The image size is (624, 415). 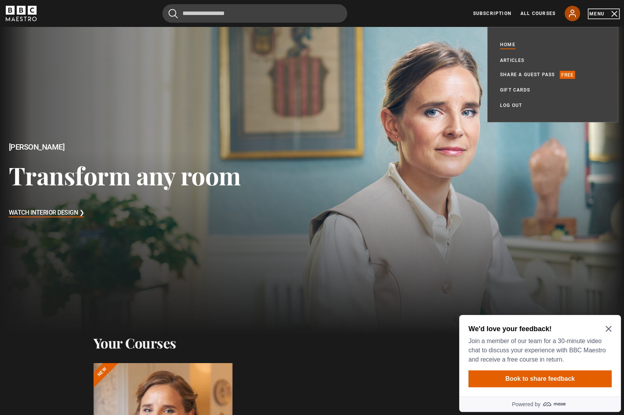 I want to click on a: Articles, so click(x=512, y=60).